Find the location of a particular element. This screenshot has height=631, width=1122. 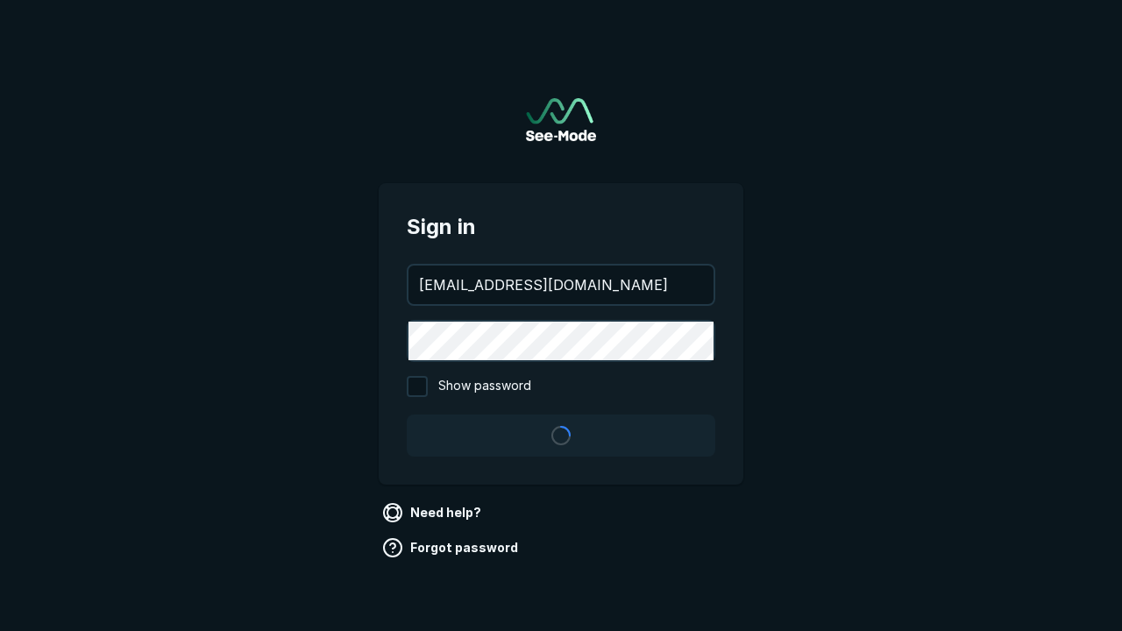

span: Sign in is located at coordinates (561, 227).